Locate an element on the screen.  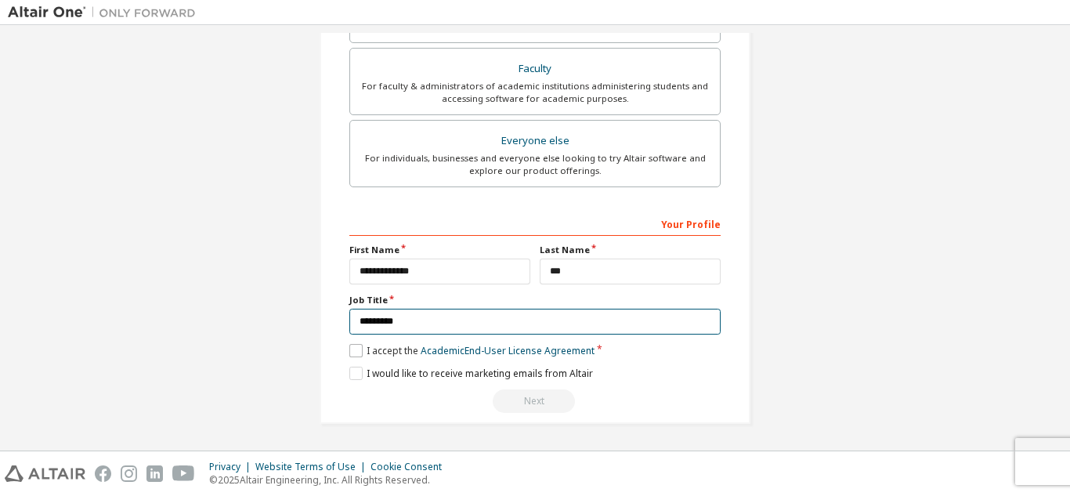
label: First Name is located at coordinates (439, 250).